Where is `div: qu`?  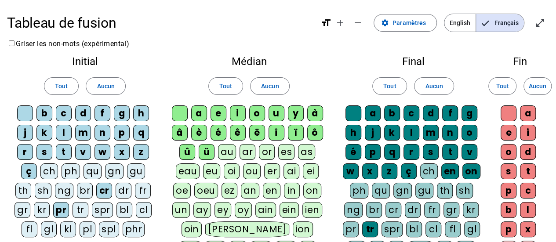 div: qu is located at coordinates (92, 171).